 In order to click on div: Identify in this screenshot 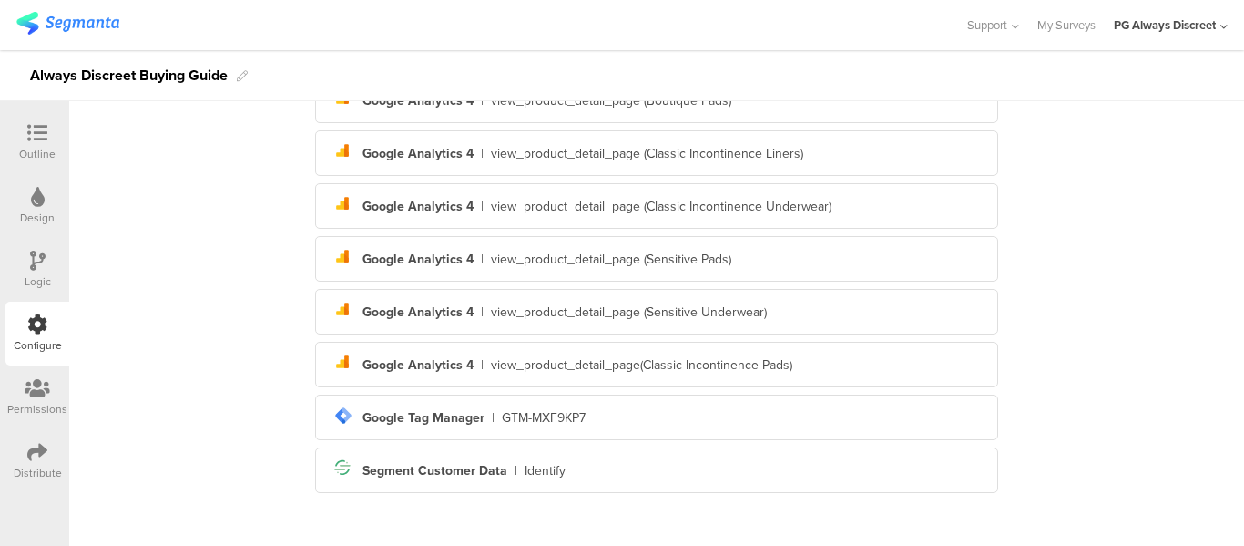, I will do `click(545, 470)`.